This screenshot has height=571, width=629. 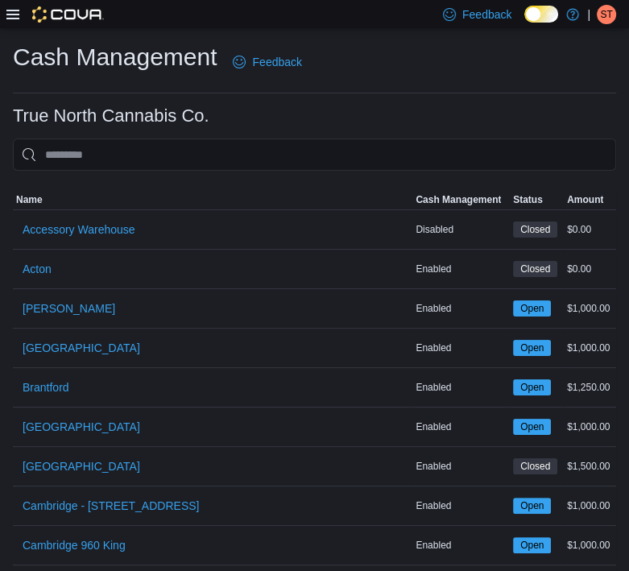 I want to click on span: Accessory Warehouse, so click(x=79, y=230).